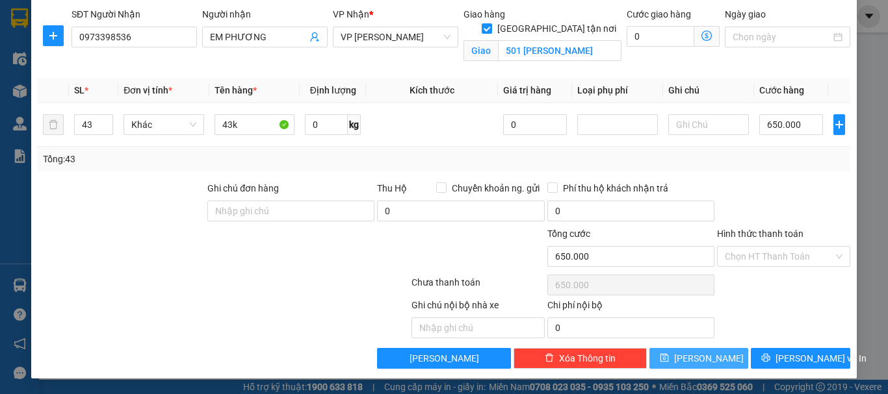 The width and height of the screenshot is (888, 394). What do you see at coordinates (164, 125) in the screenshot?
I see `span: Khác` at bounding box center [164, 125].